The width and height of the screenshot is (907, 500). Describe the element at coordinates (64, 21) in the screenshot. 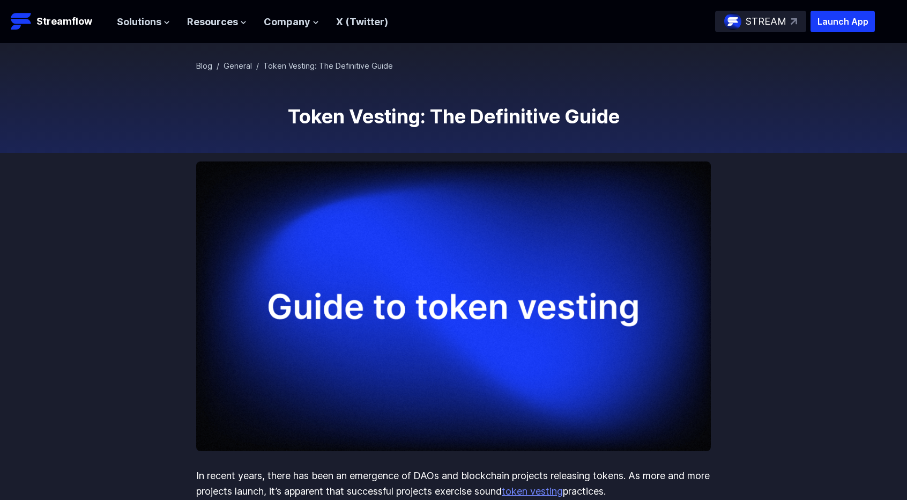

I see `p: Streamflow` at that location.